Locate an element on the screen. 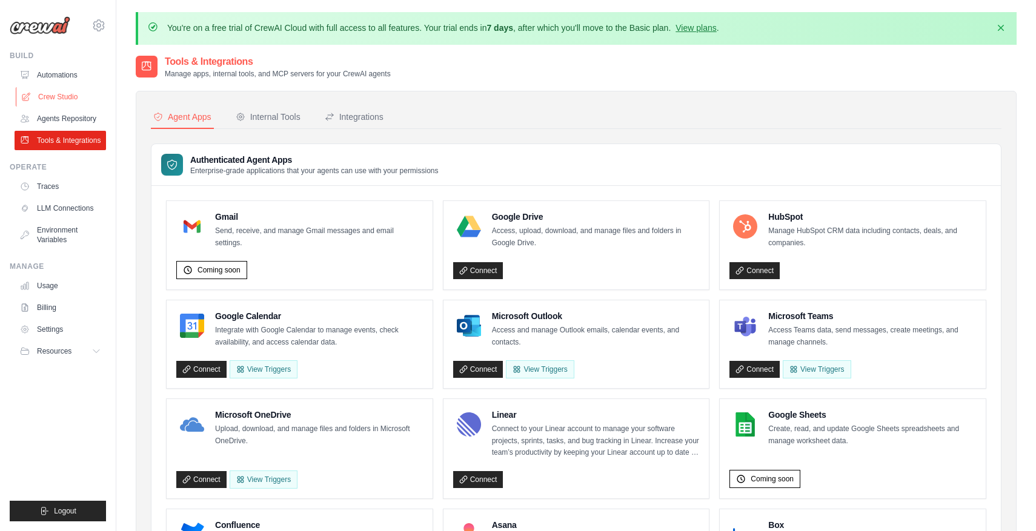 The image size is (1036, 531). a: Crew Studio is located at coordinates (61, 97).